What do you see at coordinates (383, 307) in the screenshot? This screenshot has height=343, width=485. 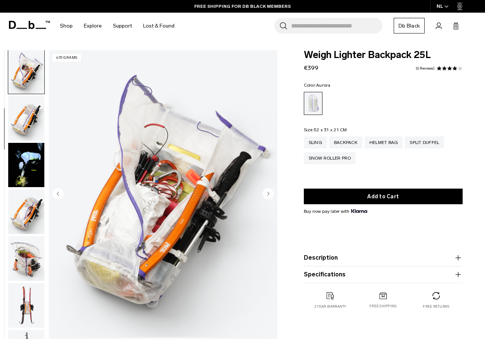 I see `p: Free shipping` at bounding box center [383, 307].